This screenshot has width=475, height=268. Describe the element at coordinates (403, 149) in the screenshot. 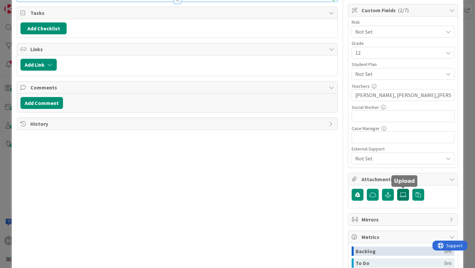

I see `div: External Support` at that location.